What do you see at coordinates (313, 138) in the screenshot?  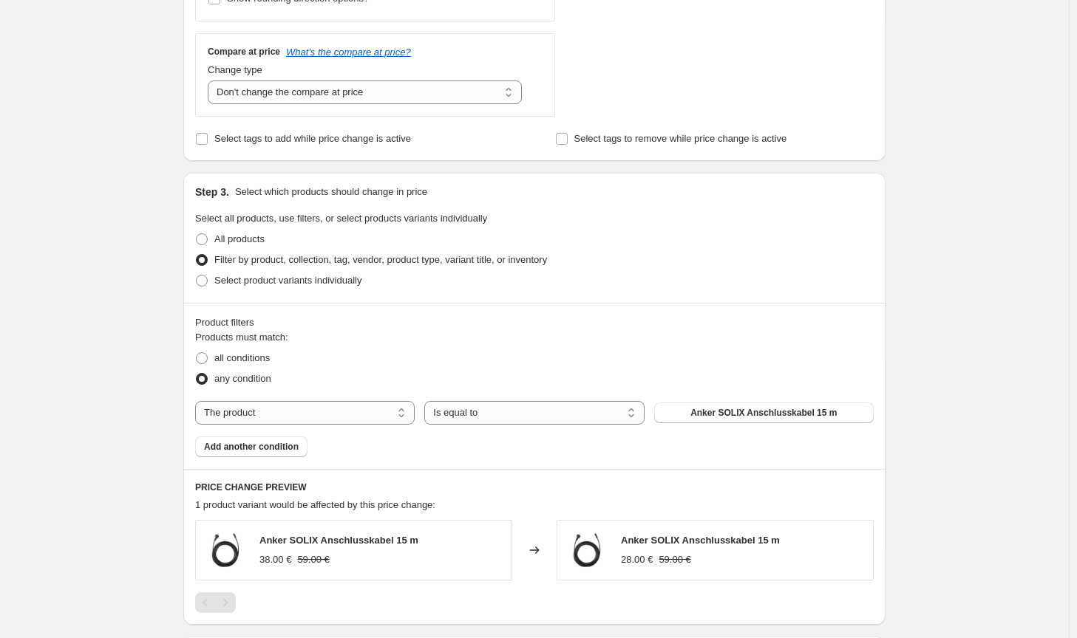 I see `span: Select tags to add while price change is active` at bounding box center [313, 138].